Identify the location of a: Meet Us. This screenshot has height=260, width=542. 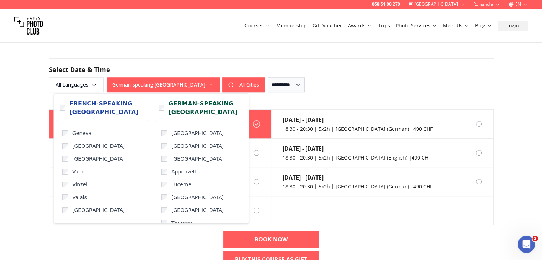
(456, 26).